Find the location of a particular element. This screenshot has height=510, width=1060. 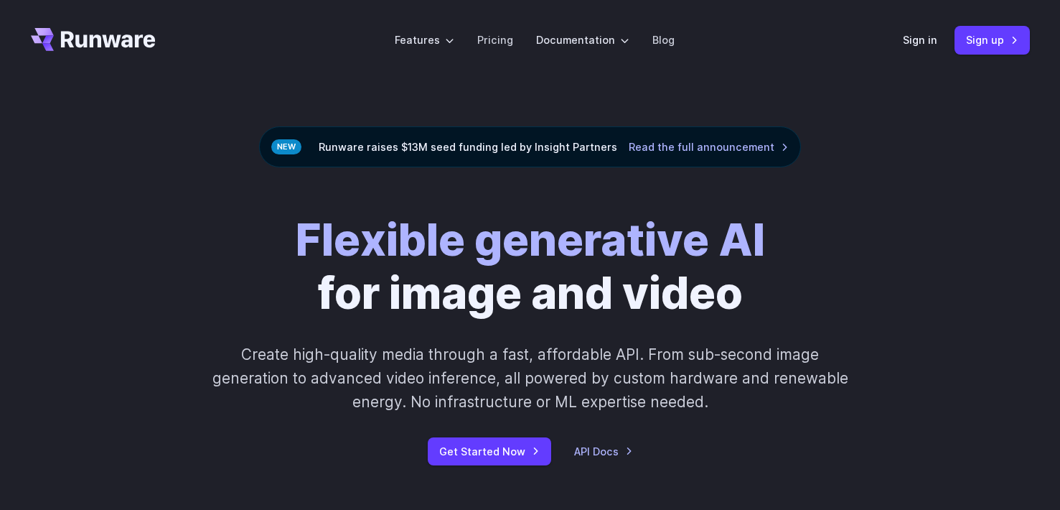

div: Runware raises $13M seed funding led by Insight Partners is located at coordinates (530, 146).